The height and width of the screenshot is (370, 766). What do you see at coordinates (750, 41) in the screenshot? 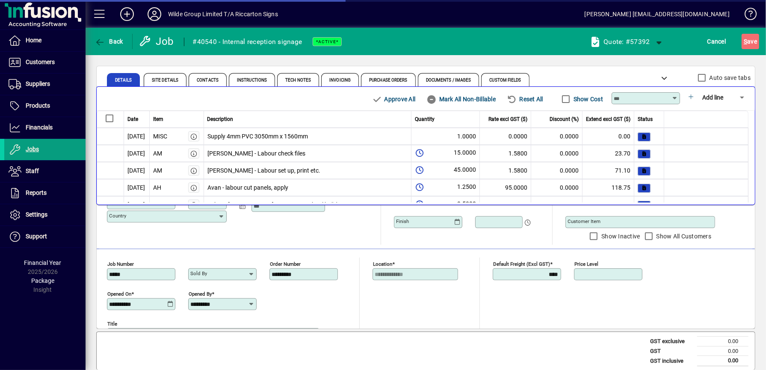
I see `span: ave` at bounding box center [750, 41].